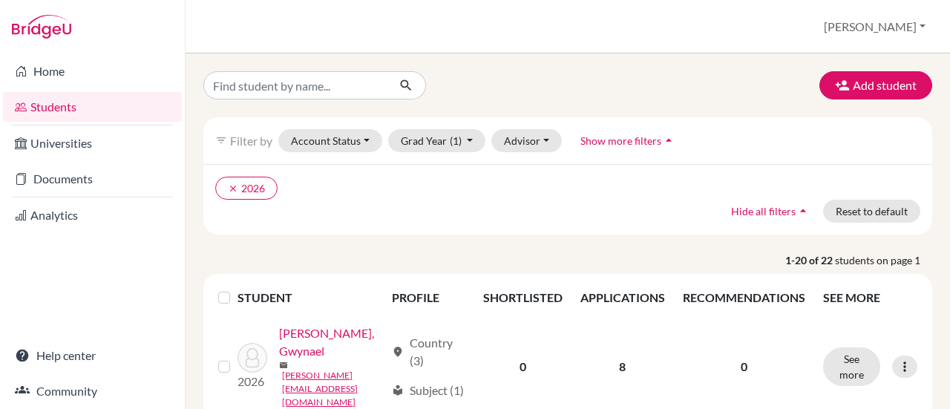 This screenshot has height=409, width=950. What do you see at coordinates (623, 298) in the screenshot?
I see `th: APPLICATIONS` at bounding box center [623, 298].